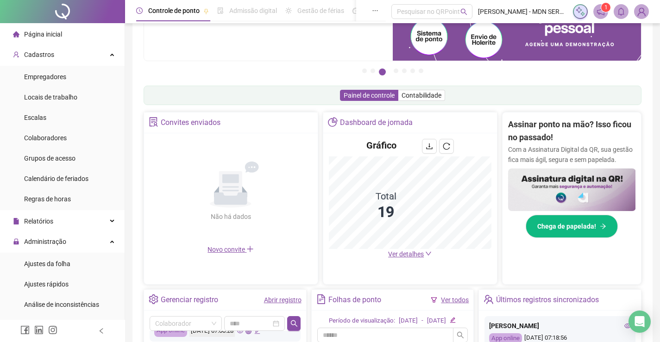 This screenshot has height=342, width=660. Describe the element at coordinates (248, 331) in the screenshot. I see `span: global` at that location.